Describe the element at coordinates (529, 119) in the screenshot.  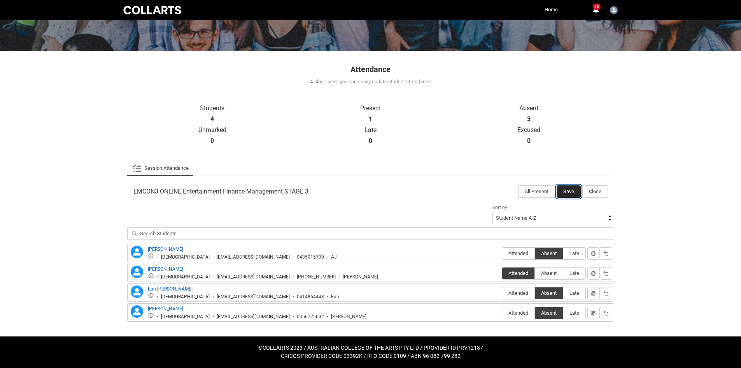
I see `strong: 3` at that location.